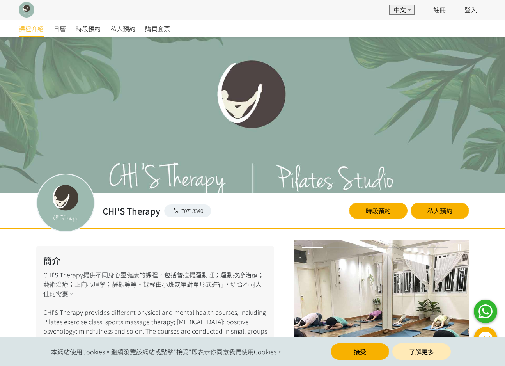 The image size is (505, 366). I want to click on a: 70713340, so click(188, 211).